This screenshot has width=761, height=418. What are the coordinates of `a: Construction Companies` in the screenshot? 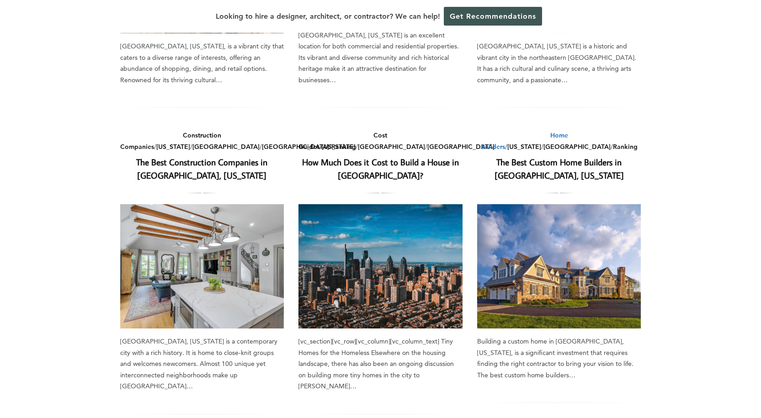 It's located at (170, 141).